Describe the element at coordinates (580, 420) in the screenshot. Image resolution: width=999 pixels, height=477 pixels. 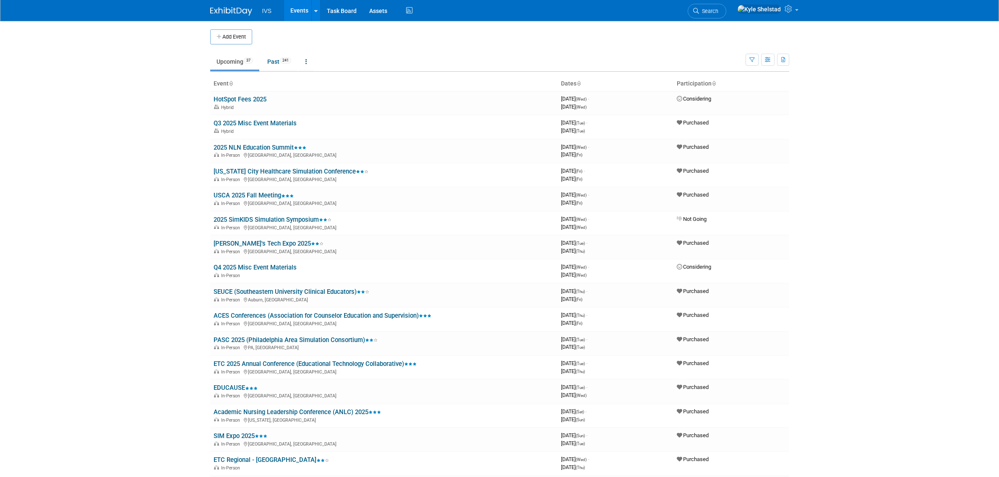
I see `span: (Sun)` at that location.